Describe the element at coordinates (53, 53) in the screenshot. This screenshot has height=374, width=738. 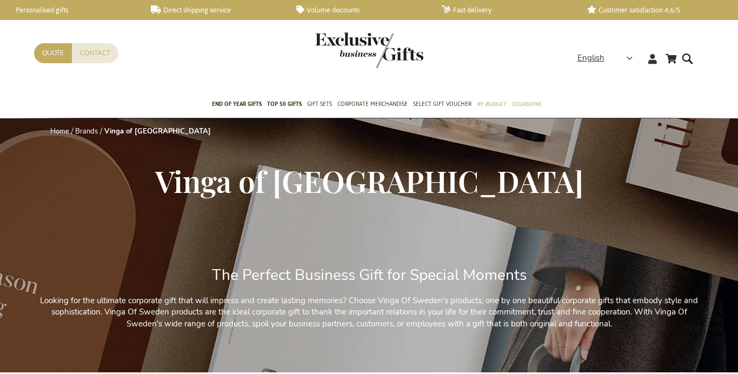
I see `a: Quote` at that location.